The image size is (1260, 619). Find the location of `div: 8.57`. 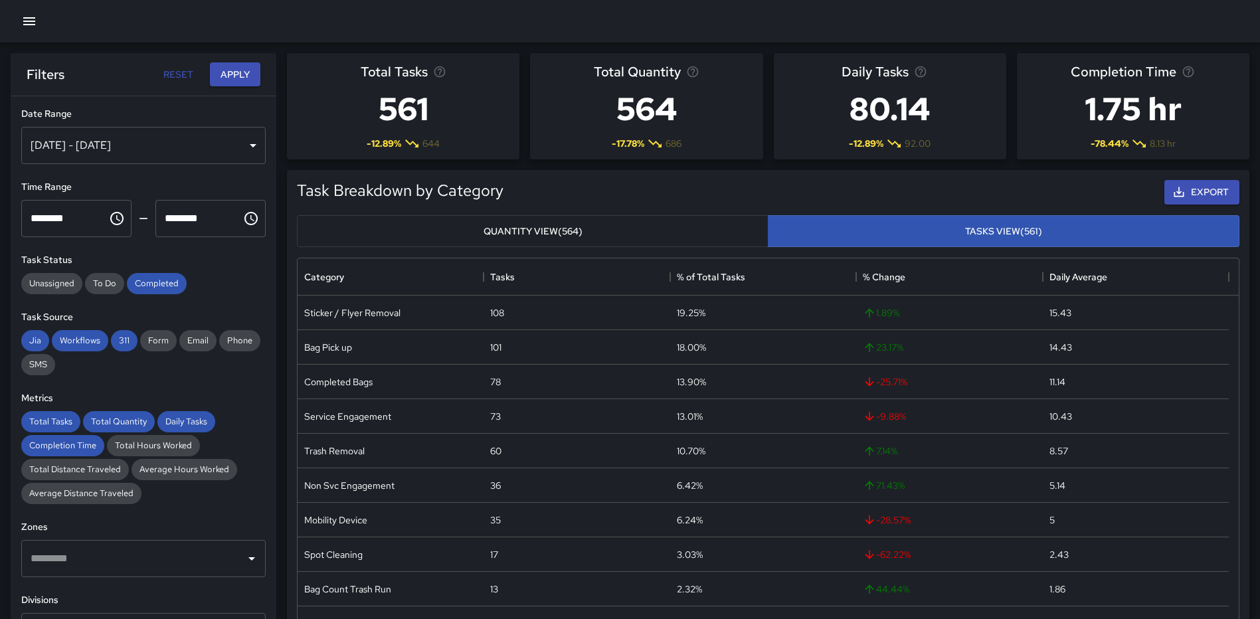

div: 8.57 is located at coordinates (1058, 451).